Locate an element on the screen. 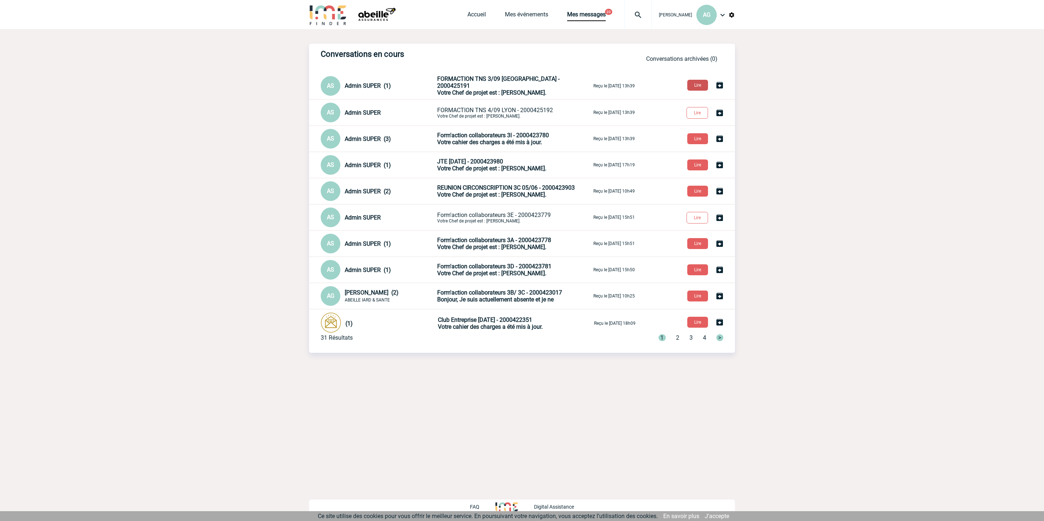 Image resolution: width=1044 pixels, height=521 pixels. p: Digital Assistance is located at coordinates (554, 507).